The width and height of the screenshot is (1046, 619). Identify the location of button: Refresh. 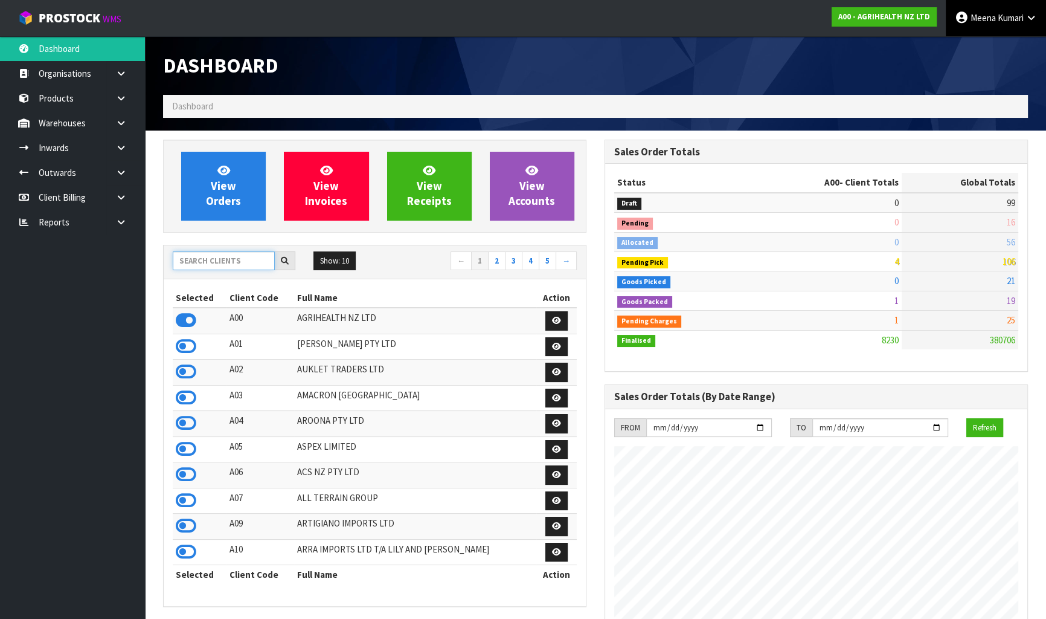
(985, 428).